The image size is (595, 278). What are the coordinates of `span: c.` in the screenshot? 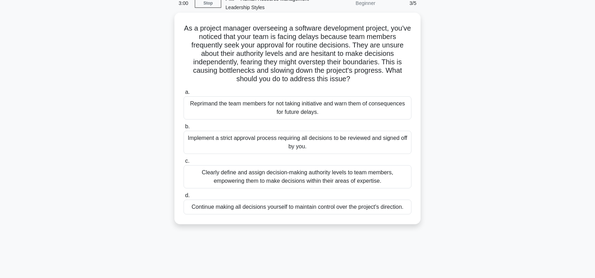 It's located at (187, 161).